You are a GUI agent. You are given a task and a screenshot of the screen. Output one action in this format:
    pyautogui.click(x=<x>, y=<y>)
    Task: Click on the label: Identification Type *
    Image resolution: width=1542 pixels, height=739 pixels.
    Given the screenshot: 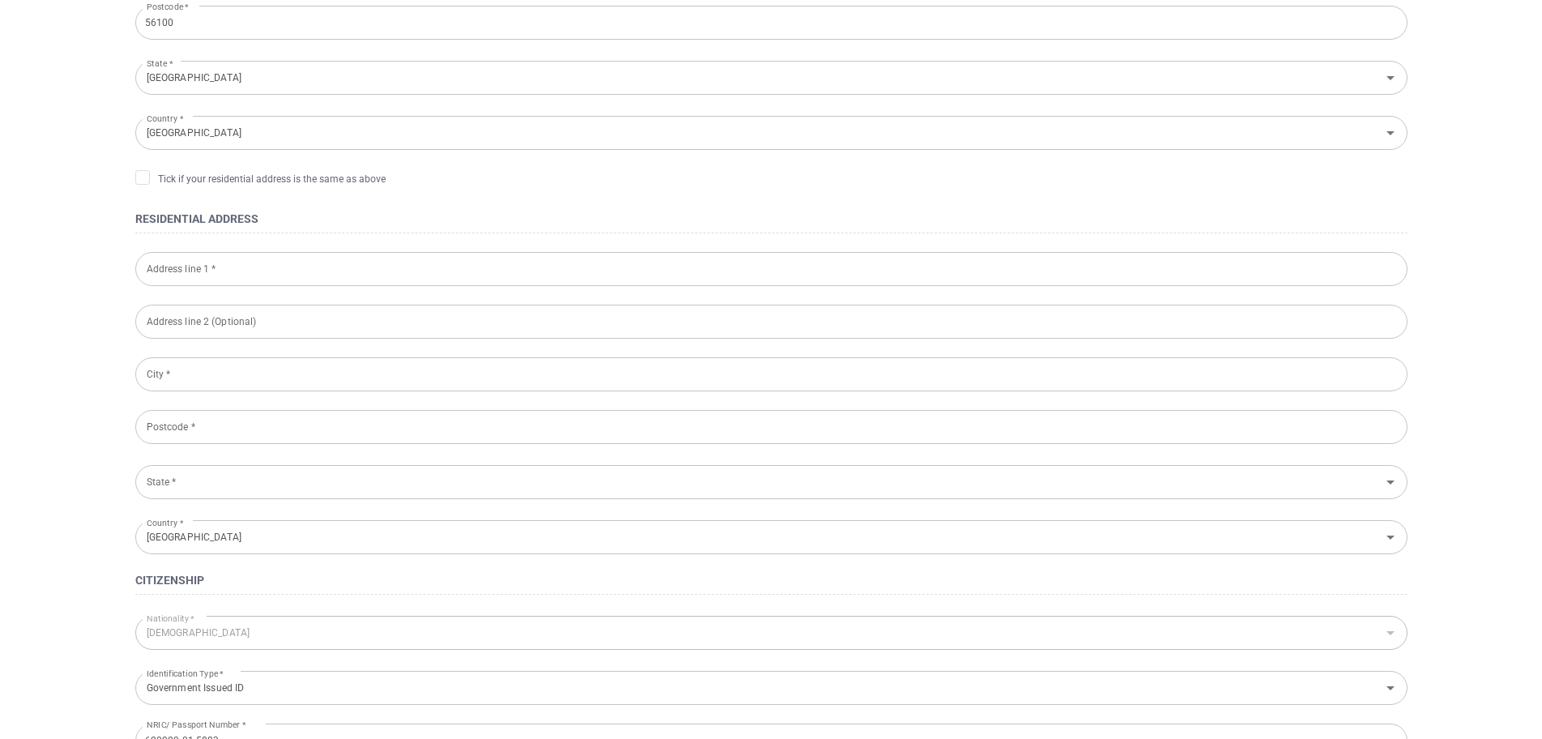 What is the action you would take?
    pyautogui.click(x=185, y=673)
    